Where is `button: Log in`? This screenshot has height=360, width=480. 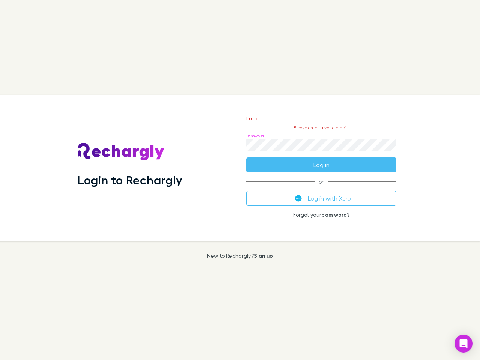 button: Log in is located at coordinates (321, 165).